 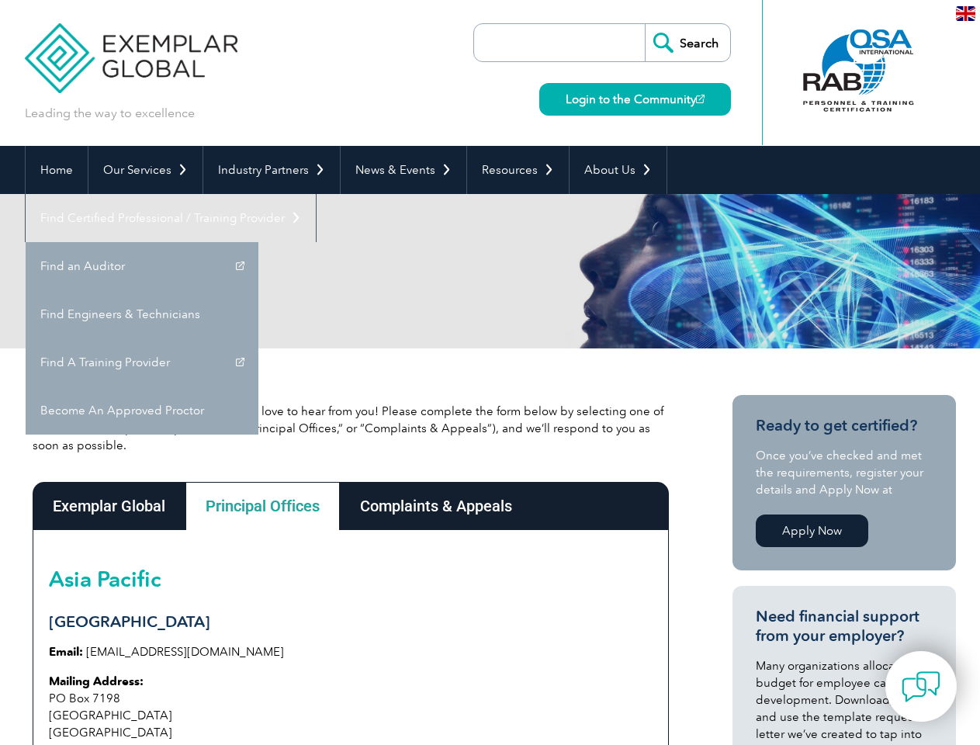 I want to click on a: Become An Approved Proctor, so click(x=142, y=410).